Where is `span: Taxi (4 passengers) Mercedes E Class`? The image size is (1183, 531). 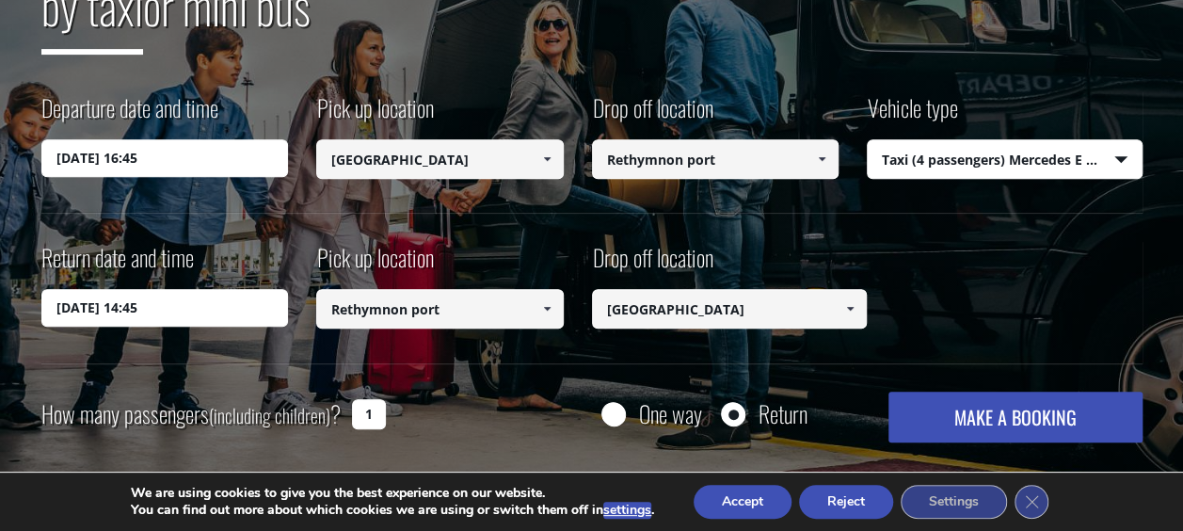
span: Taxi (4 passengers) Mercedes E Class is located at coordinates (1004, 160).